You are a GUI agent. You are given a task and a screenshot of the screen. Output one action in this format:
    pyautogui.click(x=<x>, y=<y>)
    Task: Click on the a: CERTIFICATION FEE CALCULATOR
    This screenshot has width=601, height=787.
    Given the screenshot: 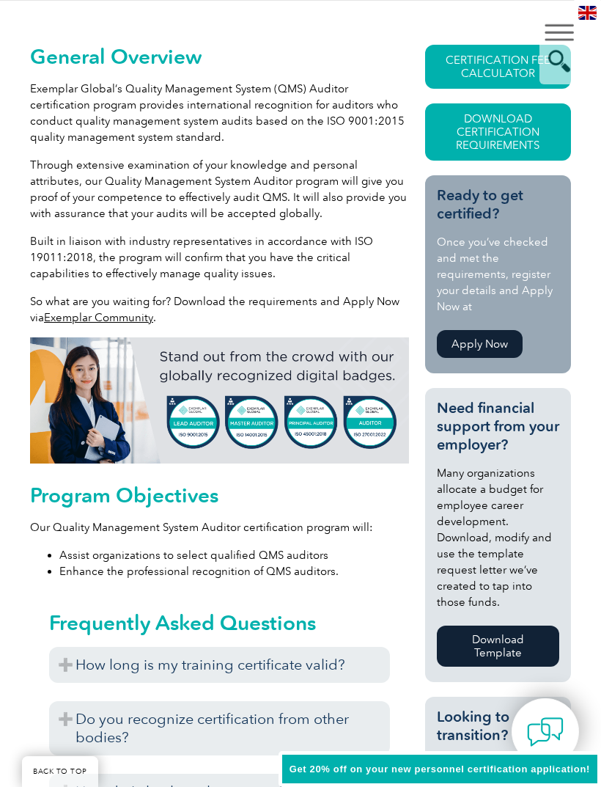 What is the action you would take?
    pyautogui.click(x=498, y=67)
    